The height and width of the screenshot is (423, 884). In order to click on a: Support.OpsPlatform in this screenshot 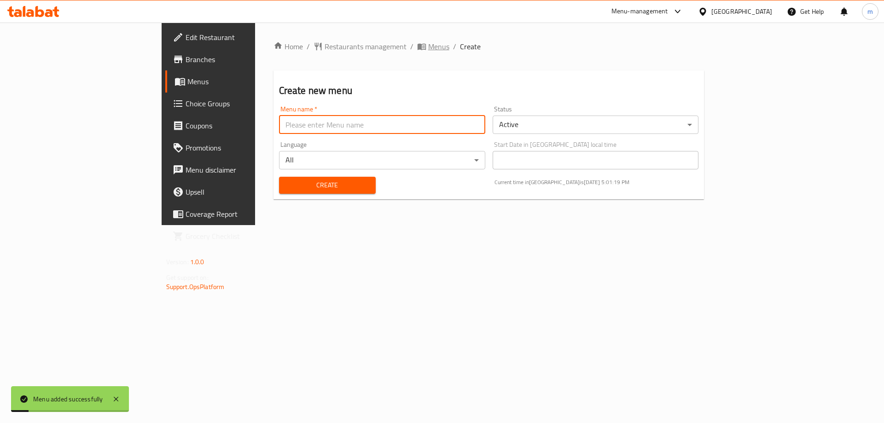, I will do `click(195, 287)`.